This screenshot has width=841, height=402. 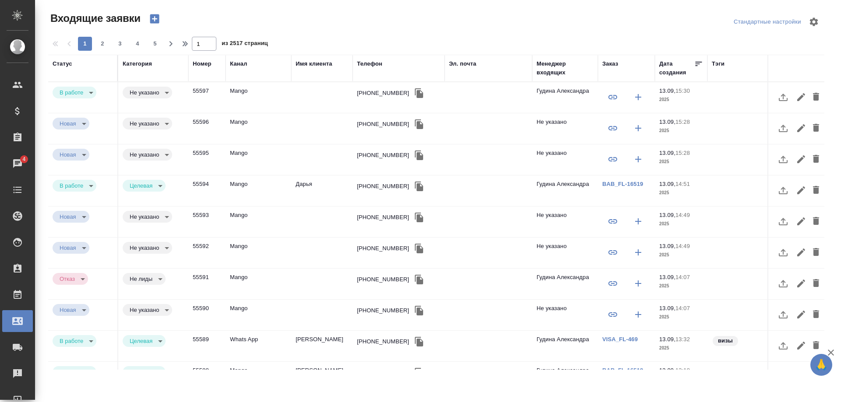 What do you see at coordinates (667, 122) in the screenshot?
I see `p: 13.09,` at bounding box center [667, 122].